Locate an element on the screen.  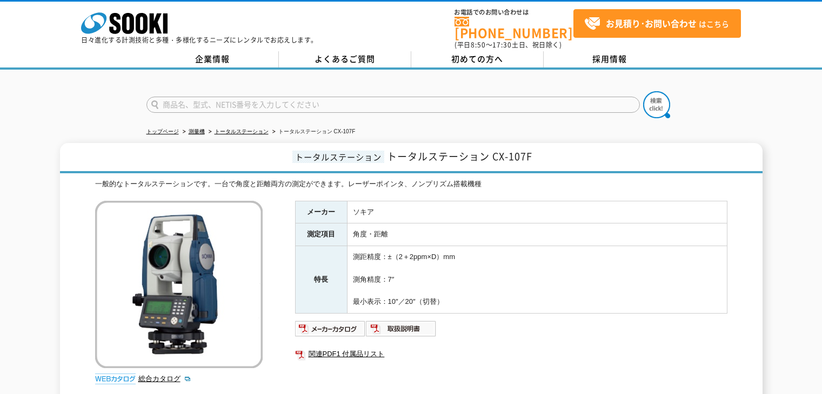
a: 測量機 is located at coordinates (197, 131).